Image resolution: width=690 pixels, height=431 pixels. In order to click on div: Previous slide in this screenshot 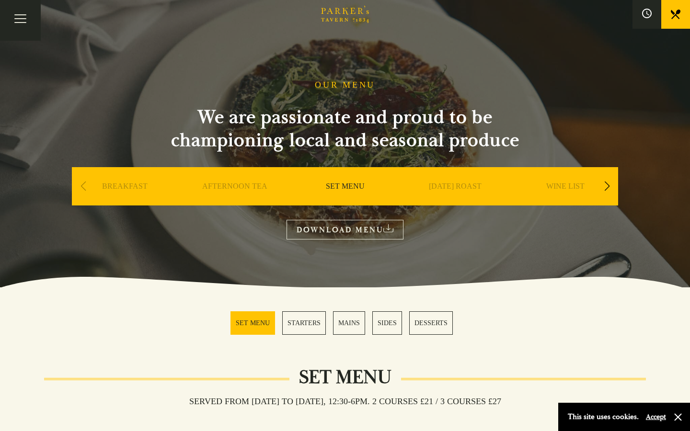, I will do `click(83, 186)`.